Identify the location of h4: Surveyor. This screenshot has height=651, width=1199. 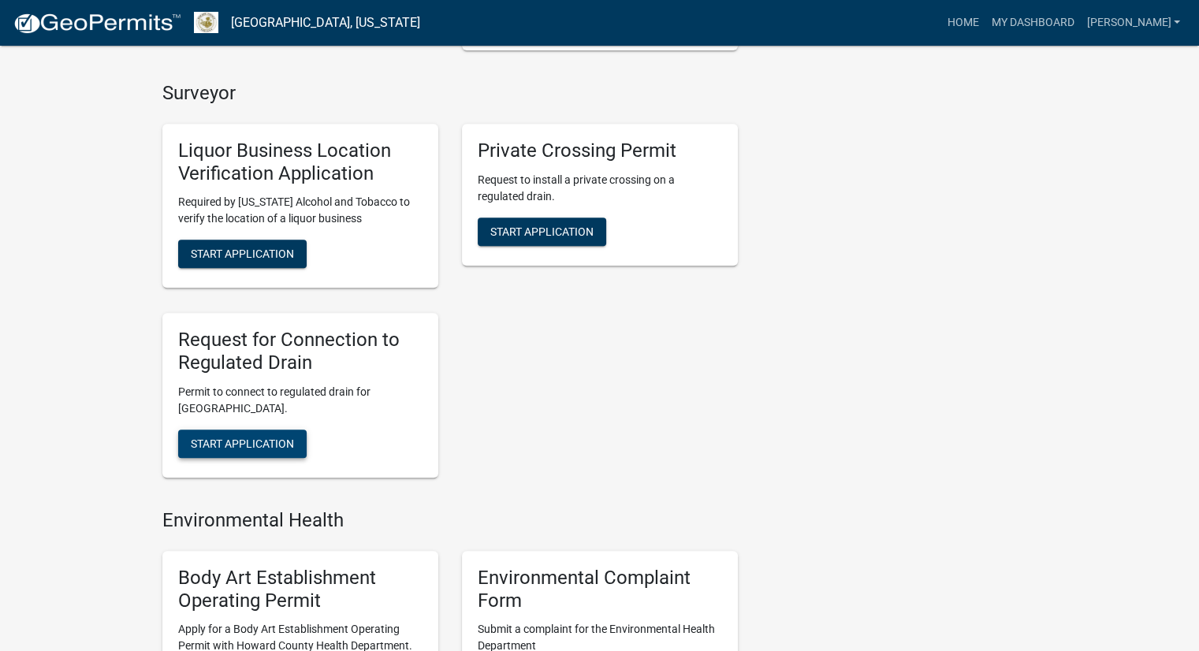
(450, 93).